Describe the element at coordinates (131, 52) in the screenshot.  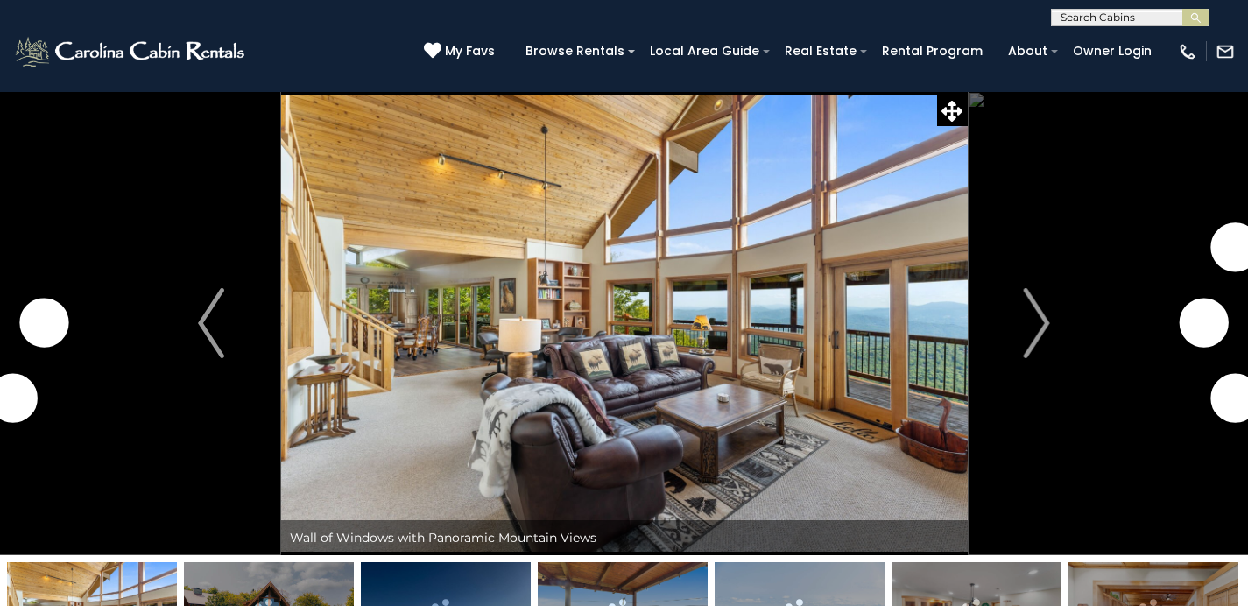
I see `img: White-1-2.png` at that location.